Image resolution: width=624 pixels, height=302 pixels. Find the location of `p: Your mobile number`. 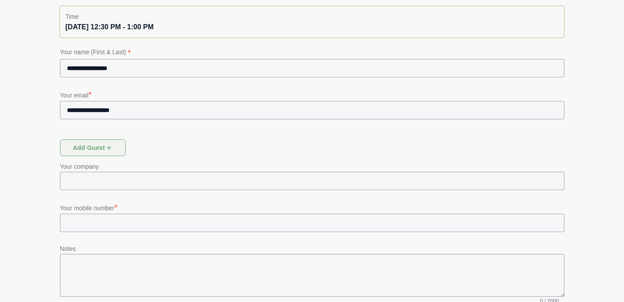

p: Your mobile number is located at coordinates (312, 208).